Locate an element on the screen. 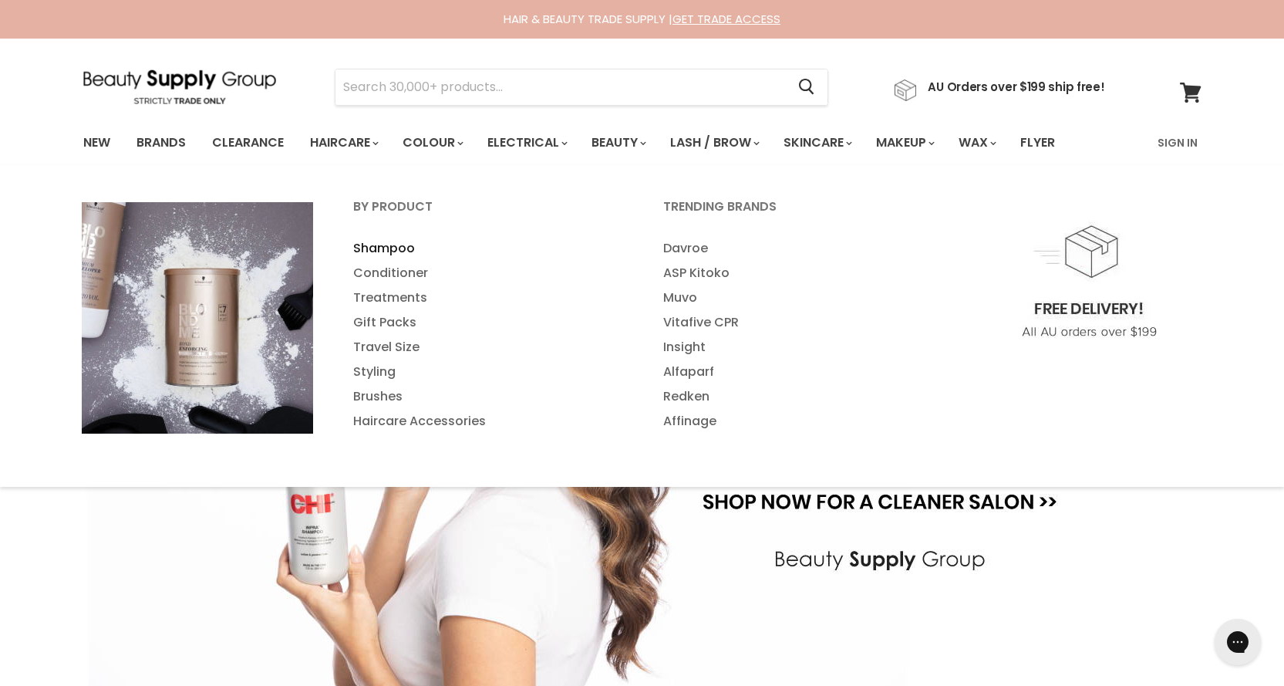  button: Search is located at coordinates (807, 87).